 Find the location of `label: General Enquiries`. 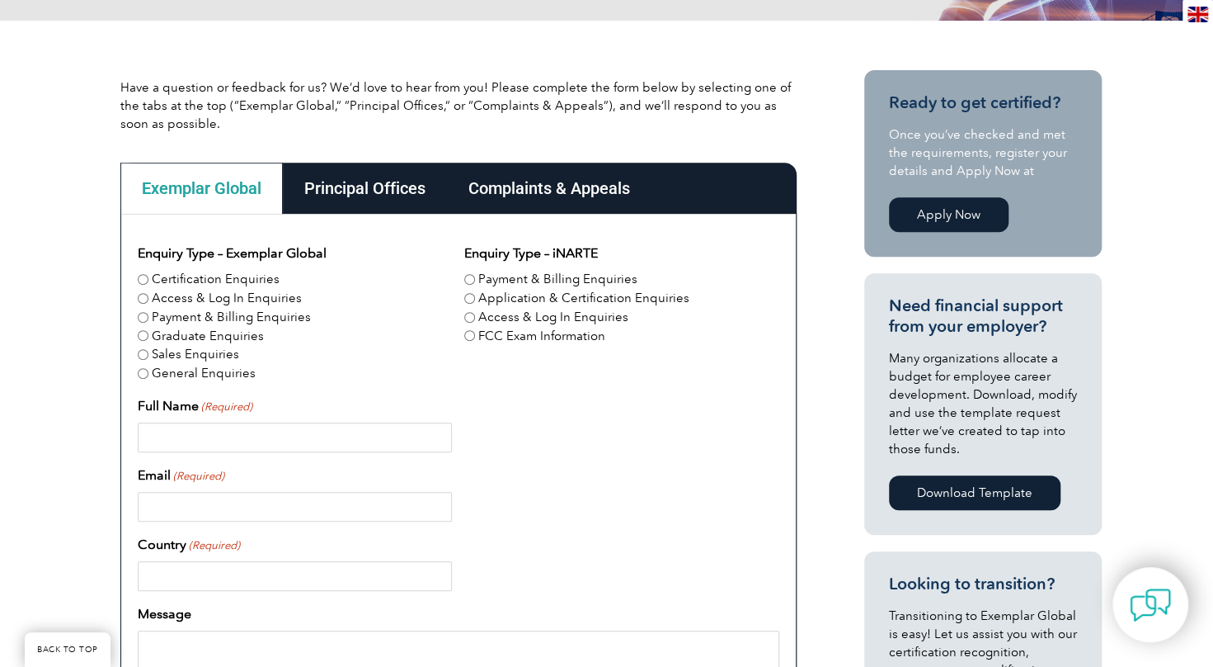

label: General Enquiries is located at coordinates (204, 373).